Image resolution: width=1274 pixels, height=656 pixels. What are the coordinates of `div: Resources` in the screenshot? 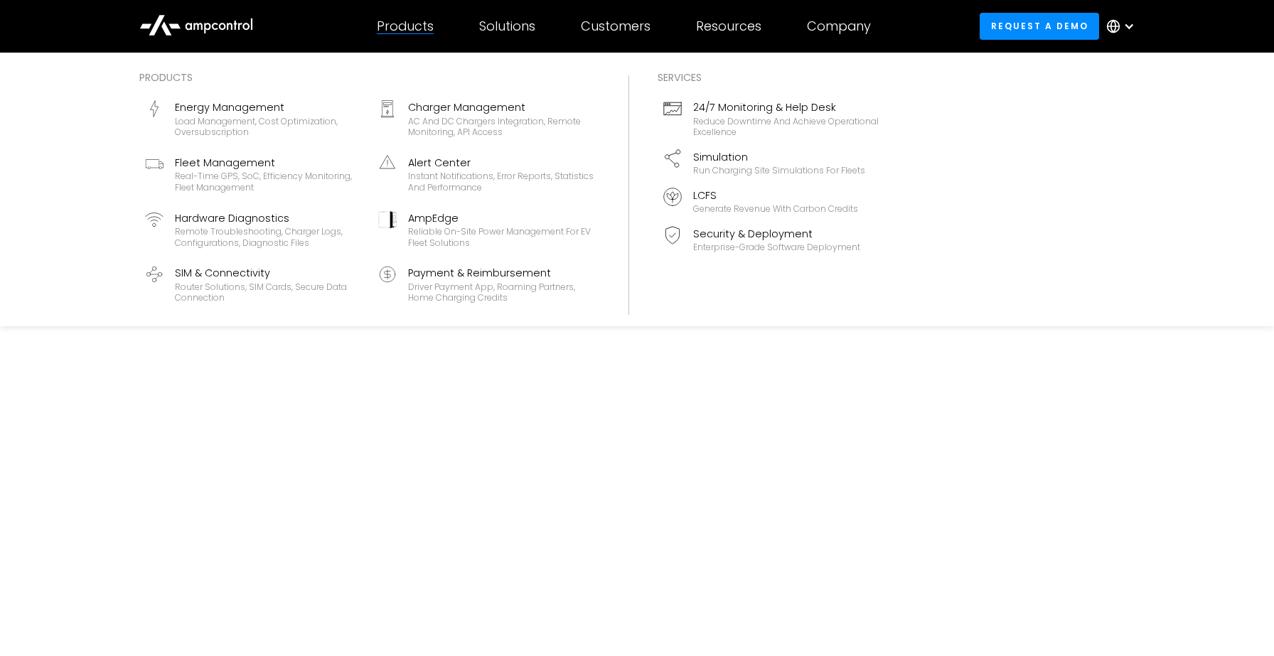 It's located at (728, 26).